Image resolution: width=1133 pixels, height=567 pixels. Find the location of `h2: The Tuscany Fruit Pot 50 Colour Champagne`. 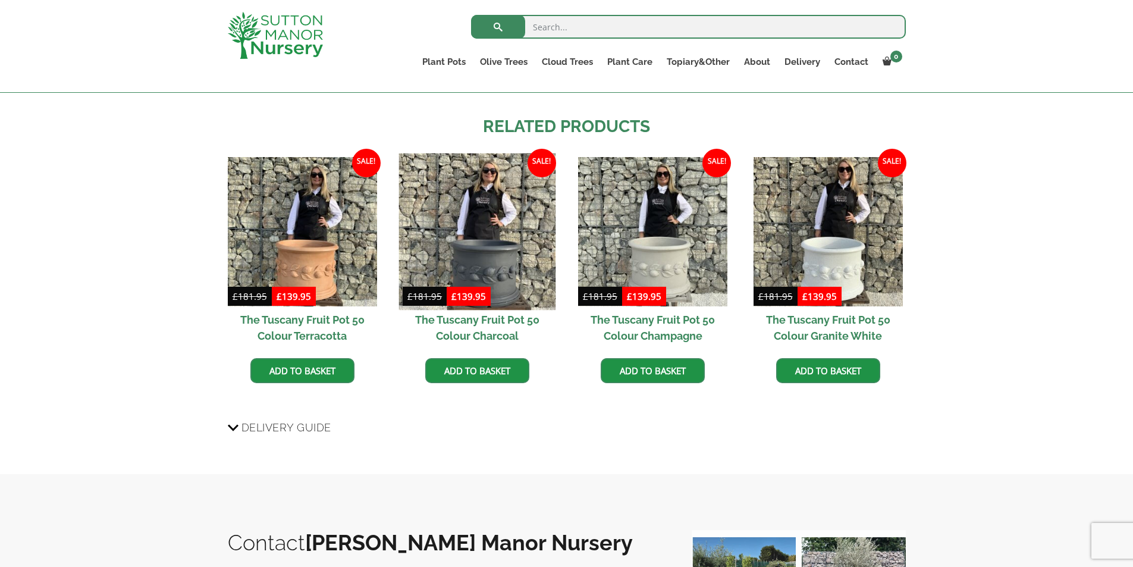

h2: The Tuscany Fruit Pot 50 Colour Champagne is located at coordinates (652, 328).